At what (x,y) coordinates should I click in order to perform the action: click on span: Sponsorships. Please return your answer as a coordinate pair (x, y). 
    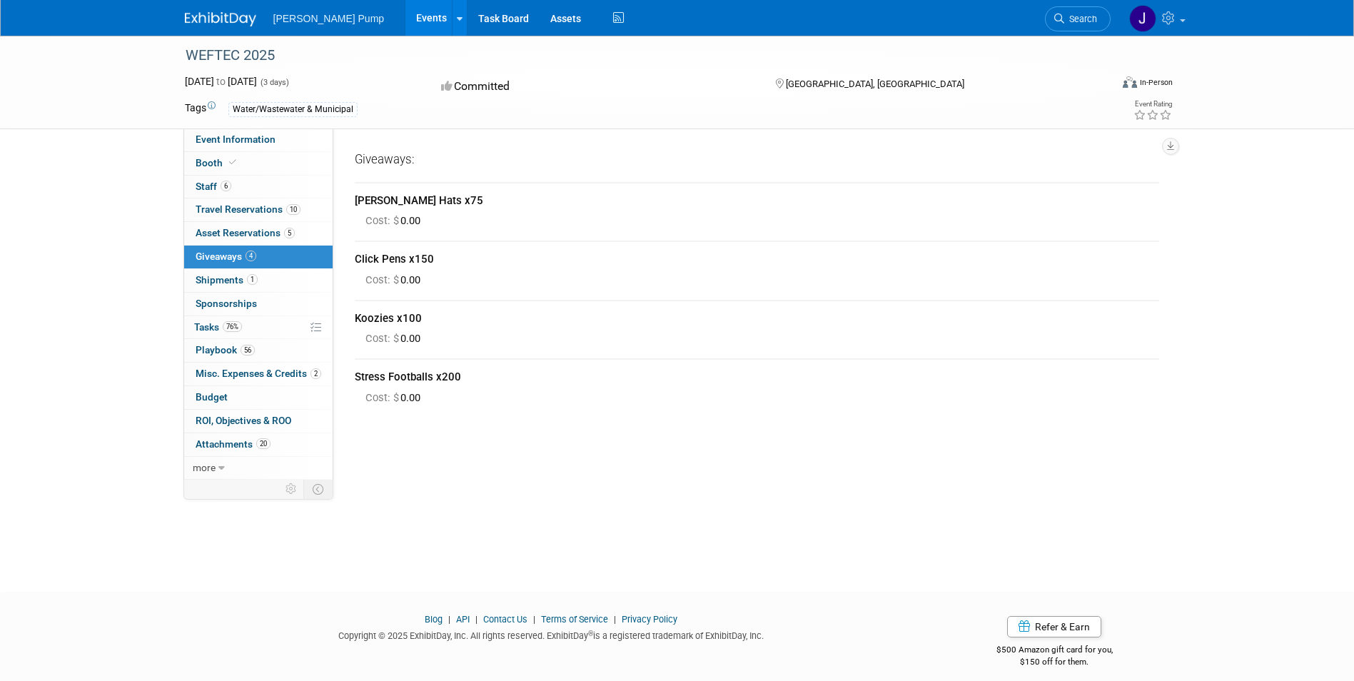
    Looking at the image, I should click on (226, 303).